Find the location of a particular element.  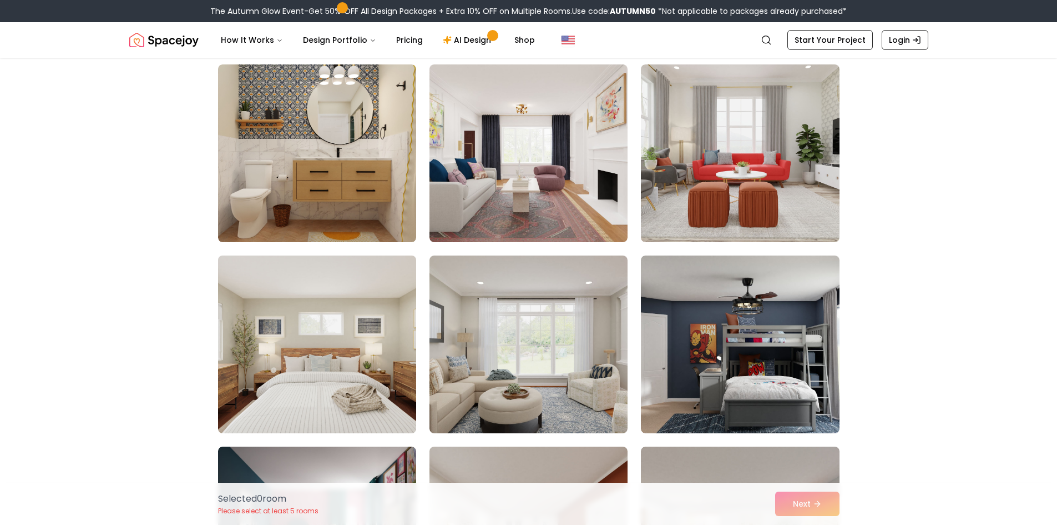

img: Room room-4 is located at coordinates (317, 153).